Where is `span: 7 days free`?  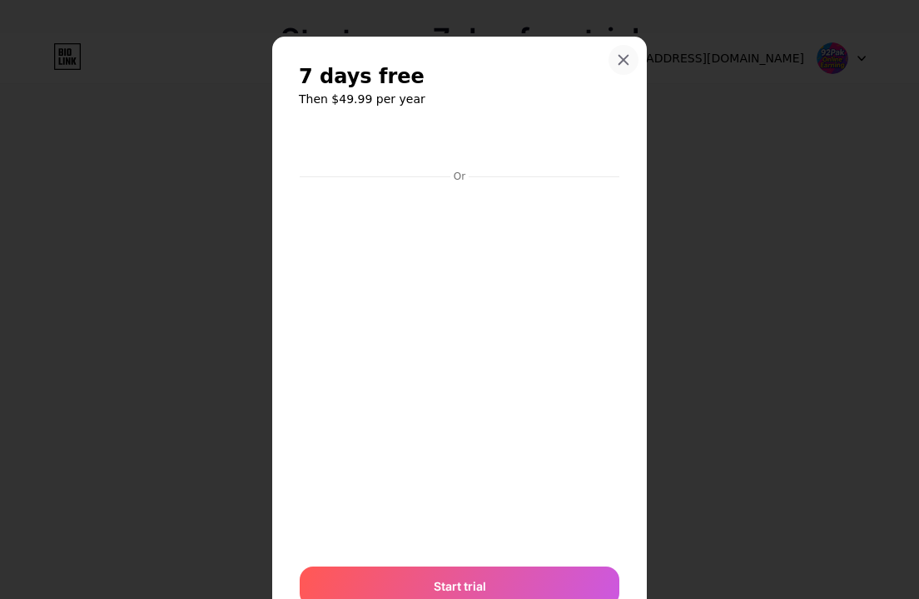
span: 7 days free is located at coordinates (361, 77).